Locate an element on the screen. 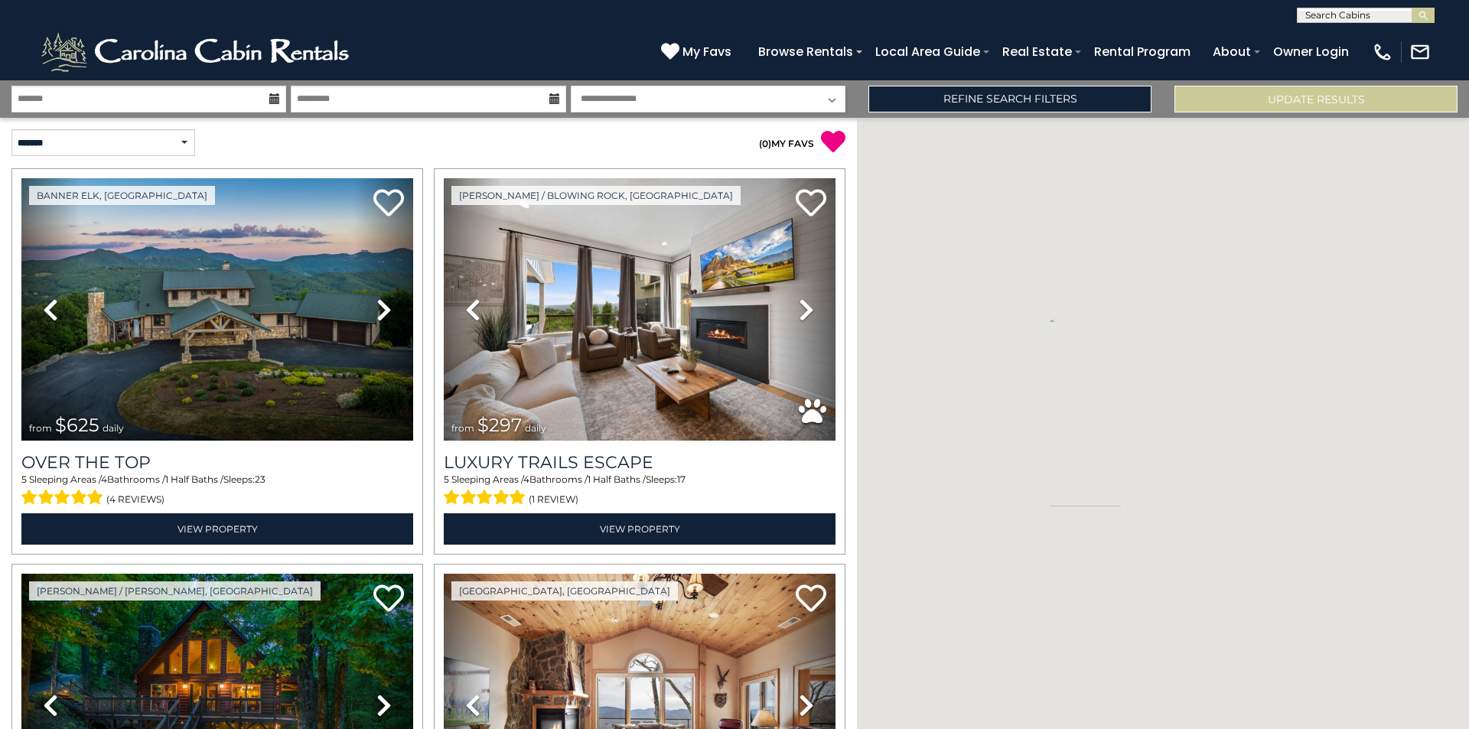  a: Rental Program is located at coordinates (1142, 51).